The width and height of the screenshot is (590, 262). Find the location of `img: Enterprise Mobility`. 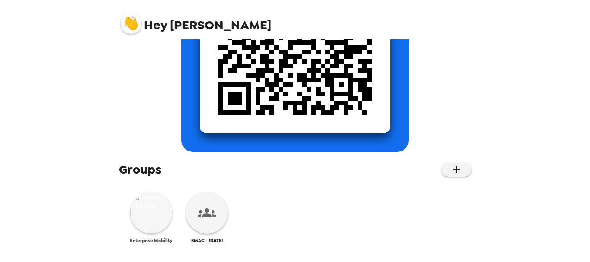

img: Enterprise Mobility is located at coordinates (151, 213).